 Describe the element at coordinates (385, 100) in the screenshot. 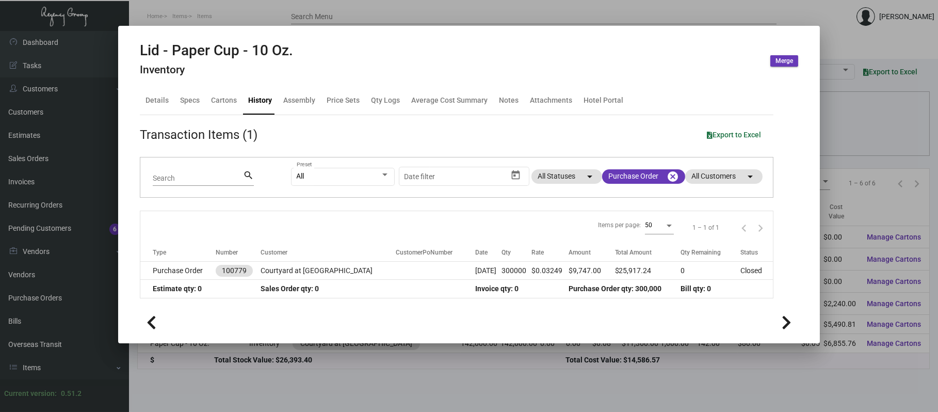

I see `div: Qty Logs` at that location.